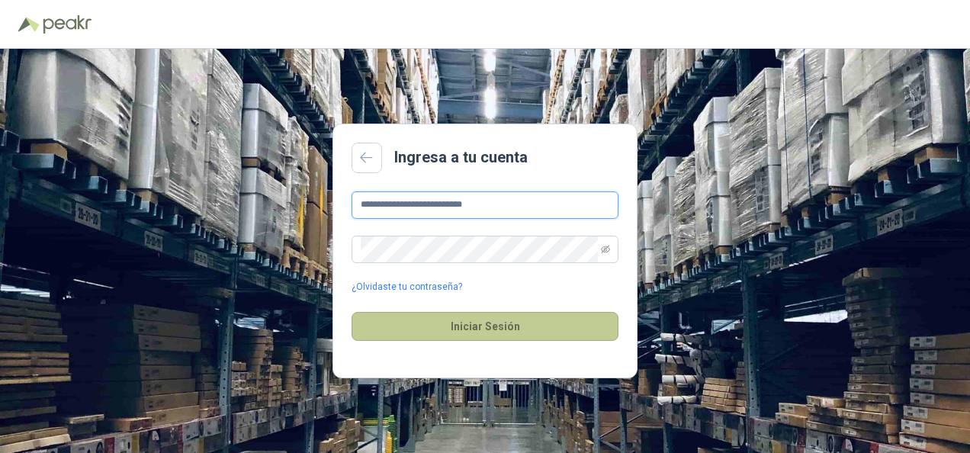  I want to click on img: Peakr, so click(67, 24).